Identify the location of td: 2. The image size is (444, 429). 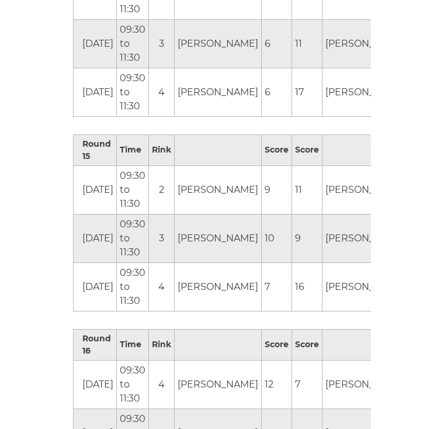
(162, 190).